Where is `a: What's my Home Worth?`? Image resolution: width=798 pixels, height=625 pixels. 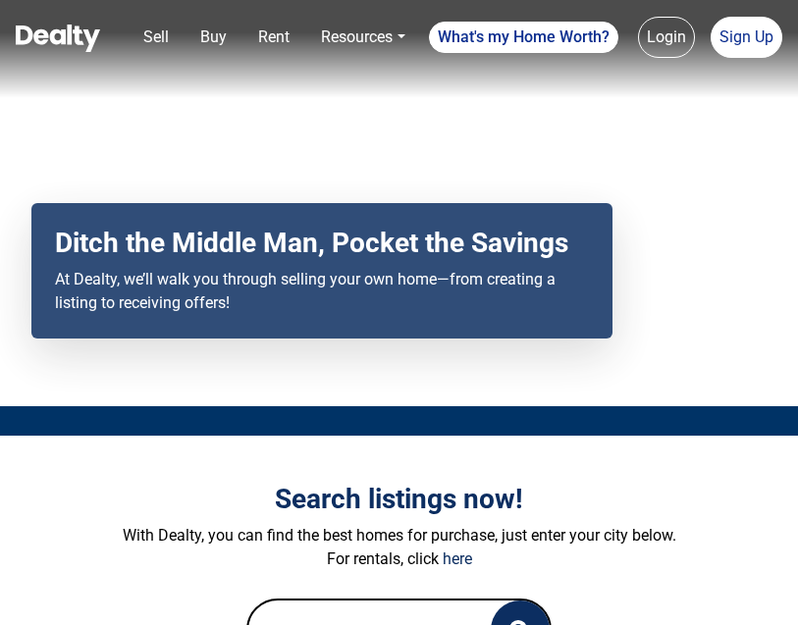
a: What's my Home Worth? is located at coordinates (523, 37).